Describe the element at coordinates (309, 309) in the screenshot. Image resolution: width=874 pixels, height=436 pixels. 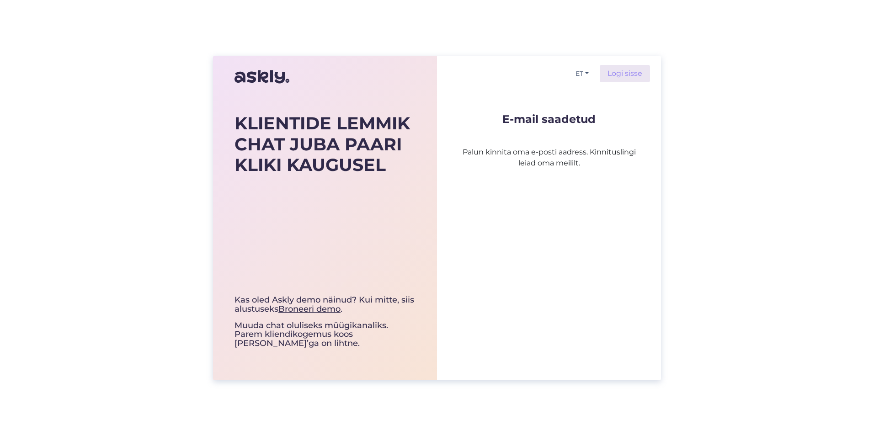
I see `a: Broneeri demo` at that location.